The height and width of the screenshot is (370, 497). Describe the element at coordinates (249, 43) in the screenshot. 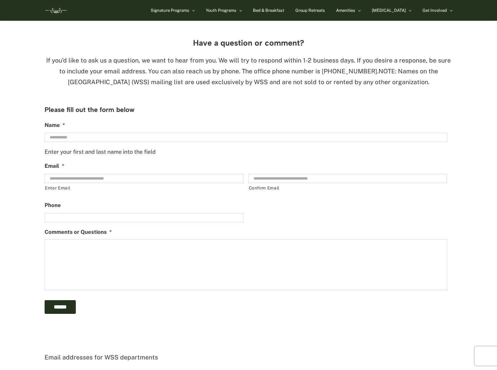

I see `h3: Have a question or comment?` at that location.